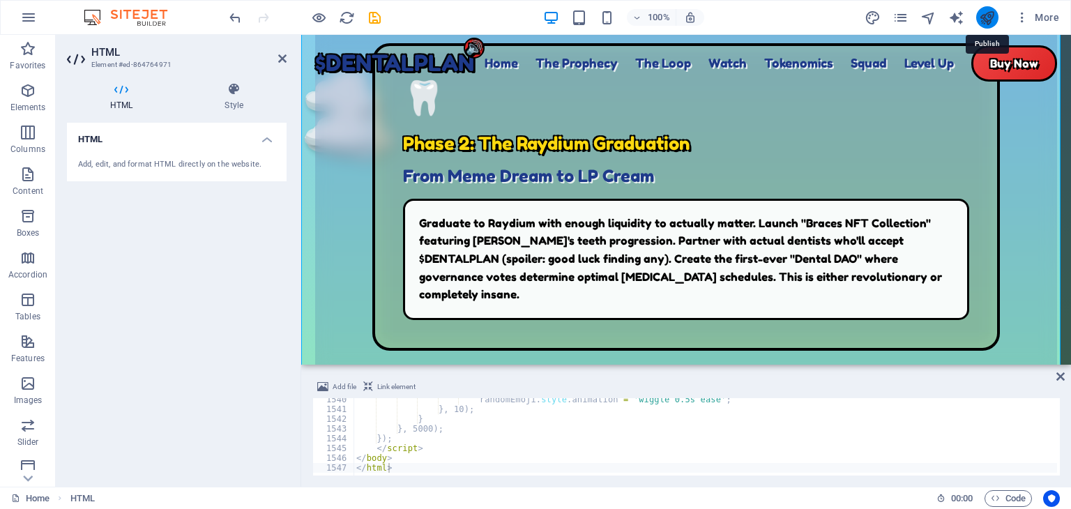  I want to click on div: 1543, so click(334, 429).